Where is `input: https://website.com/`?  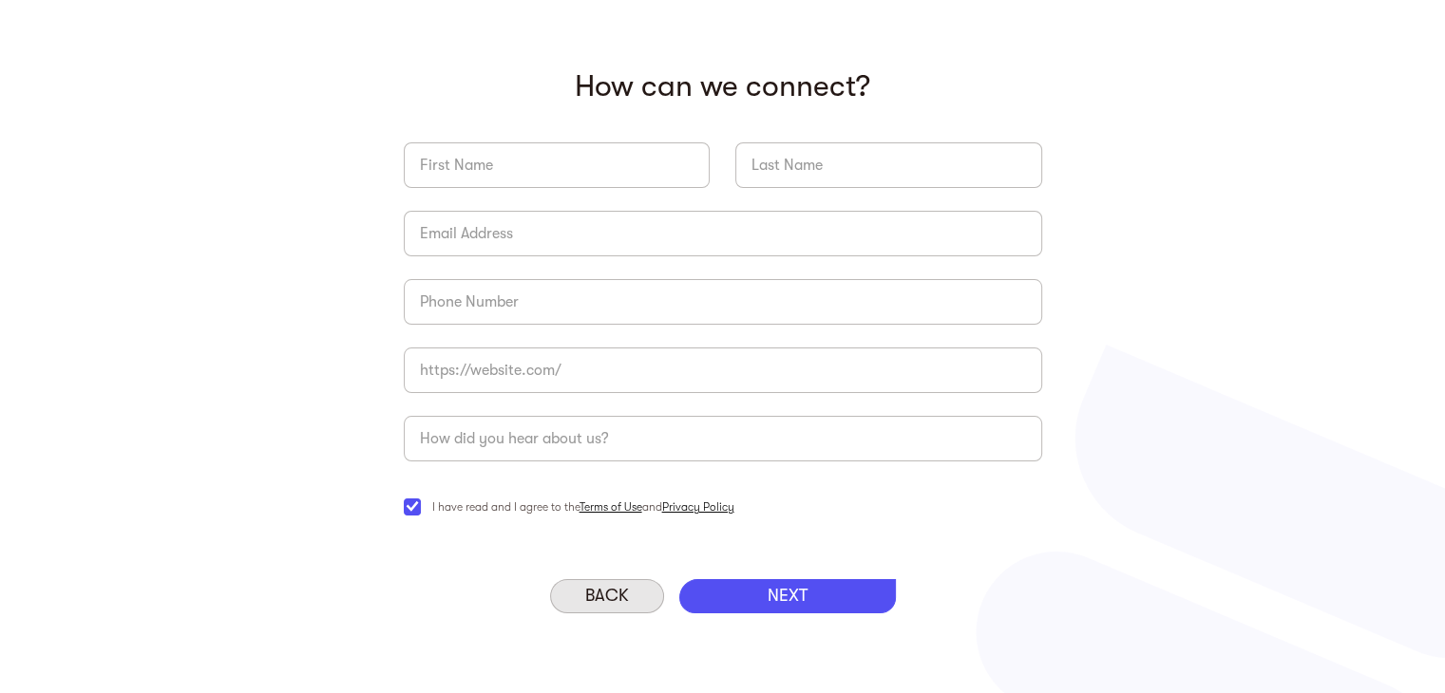 input: https://website.com/ is located at coordinates (723, 370).